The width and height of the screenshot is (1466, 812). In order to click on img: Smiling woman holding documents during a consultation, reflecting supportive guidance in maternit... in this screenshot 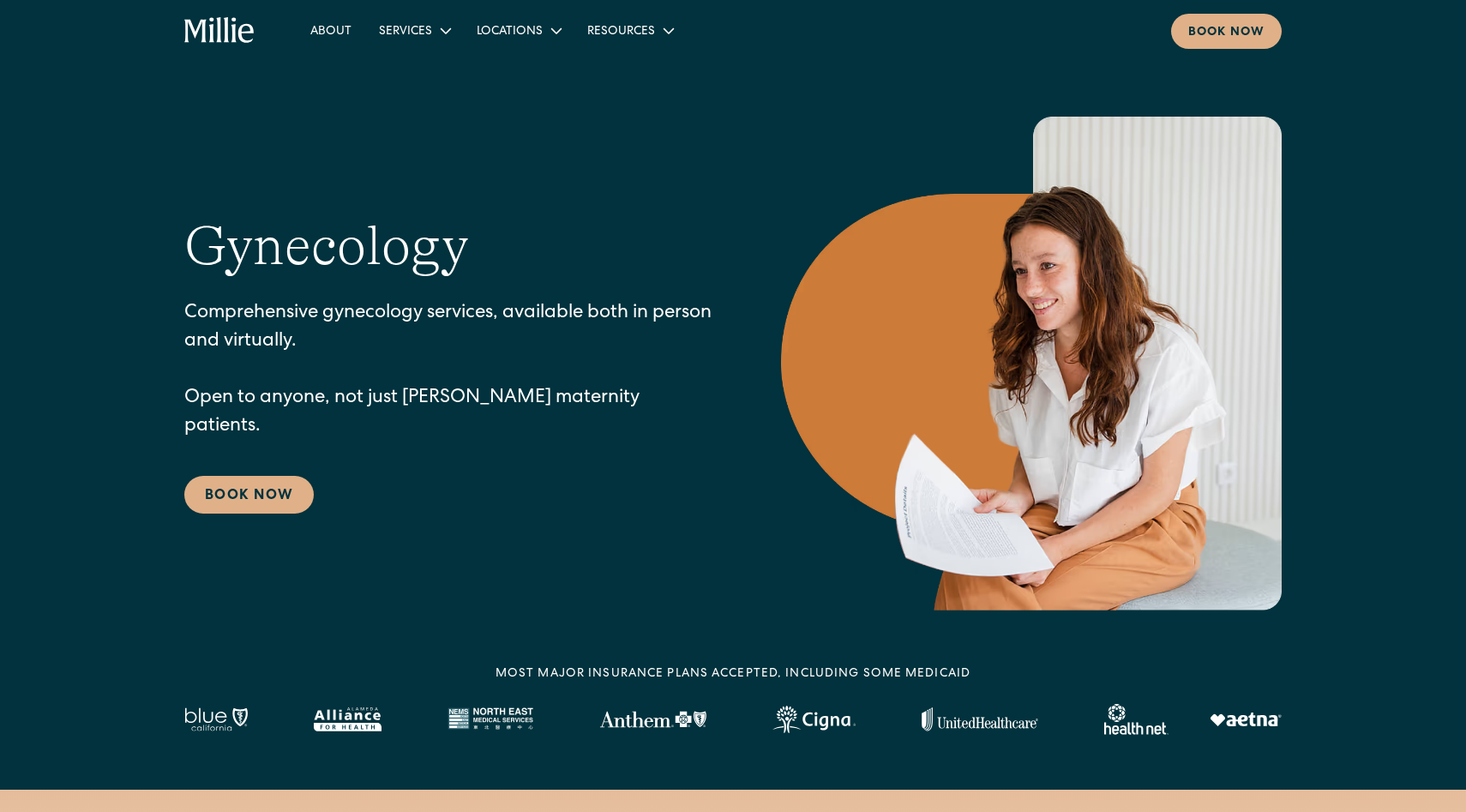, I will do `click(1031, 364)`.